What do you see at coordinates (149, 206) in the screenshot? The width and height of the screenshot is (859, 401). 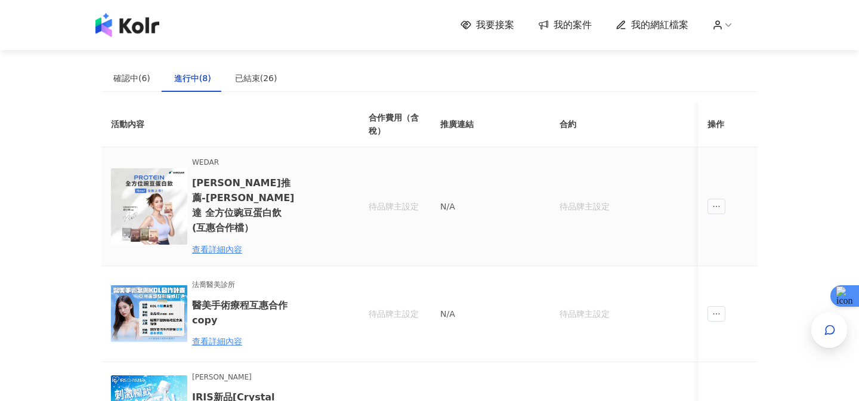 I see `img: WEDAR薇達 全方位豌豆蛋白飲` at bounding box center [149, 206].